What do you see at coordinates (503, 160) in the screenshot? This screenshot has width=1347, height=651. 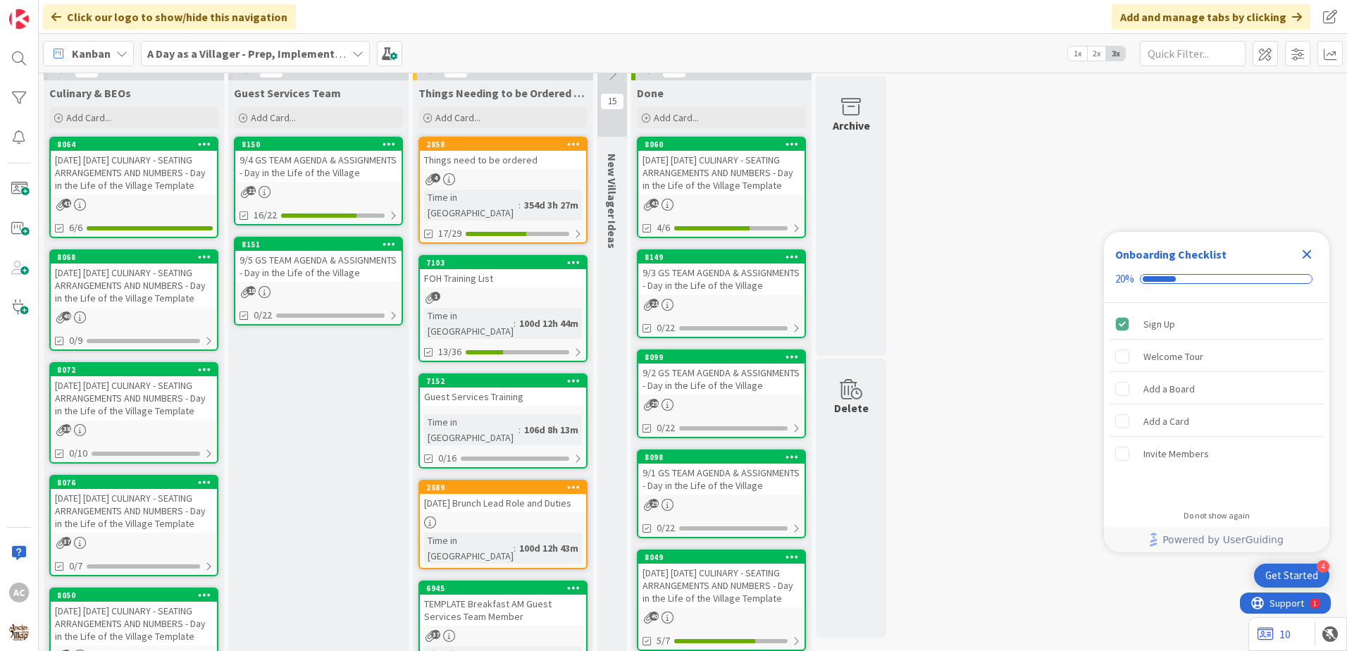 I see `div: Things need to be ordered` at bounding box center [503, 160].